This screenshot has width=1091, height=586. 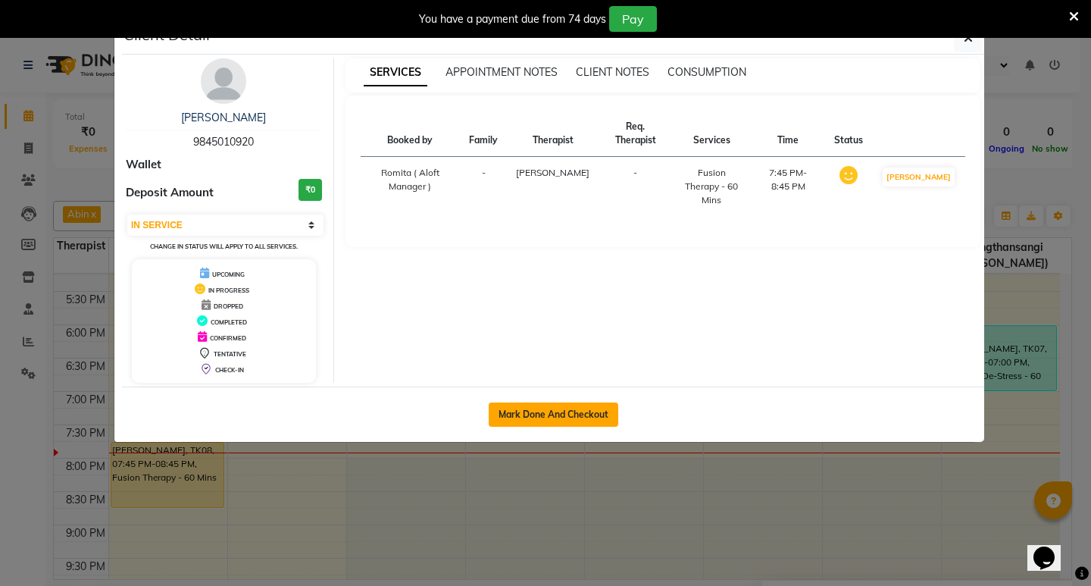 I want to click on th: Status, so click(x=849, y=133).